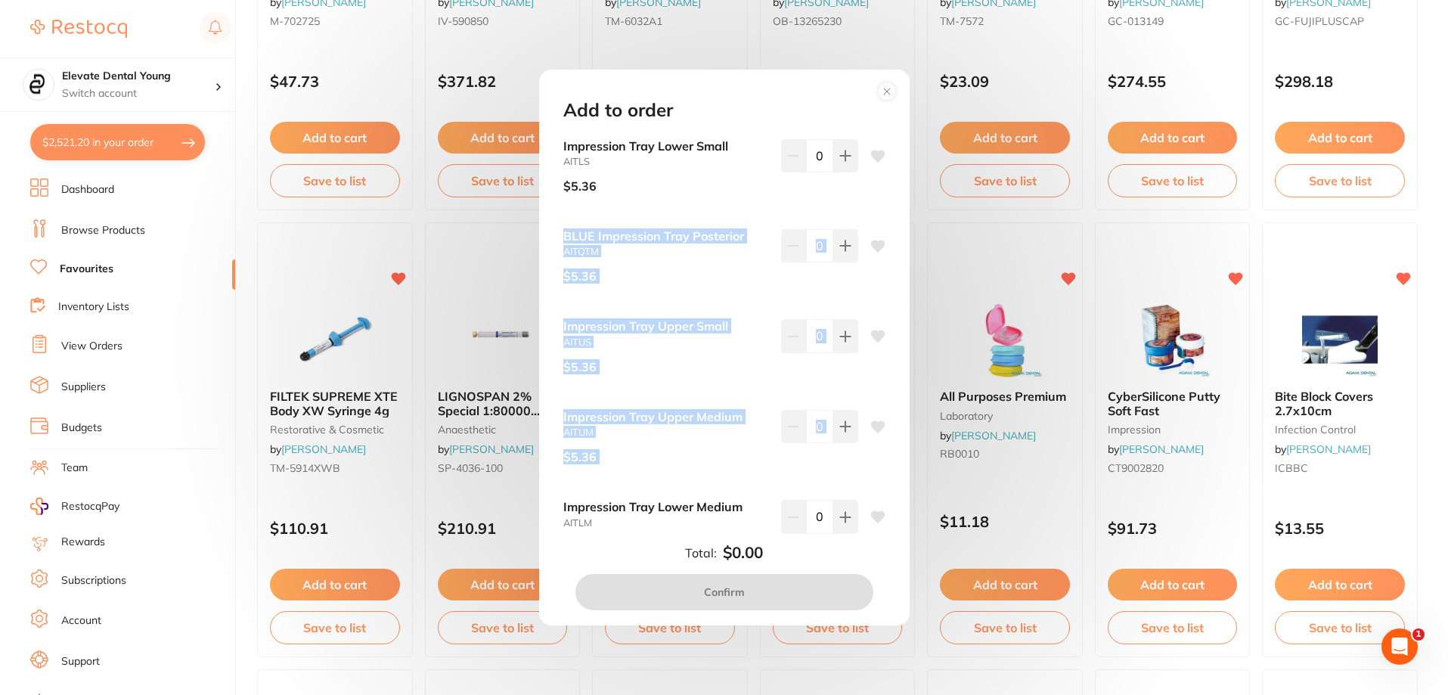 The image size is (1448, 695). I want to click on b: BLUE Impression Tray Posterior, so click(666, 236).